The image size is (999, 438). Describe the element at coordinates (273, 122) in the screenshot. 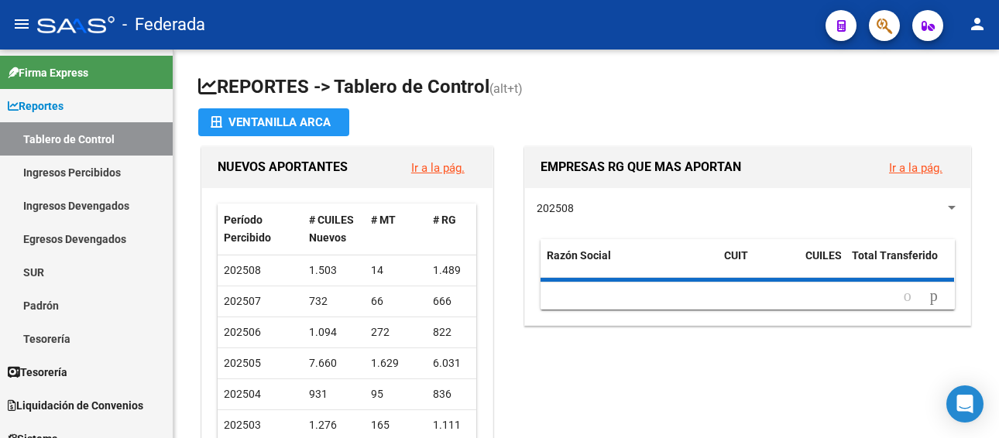

I see `div: Ventanilla ARCA` at that location.